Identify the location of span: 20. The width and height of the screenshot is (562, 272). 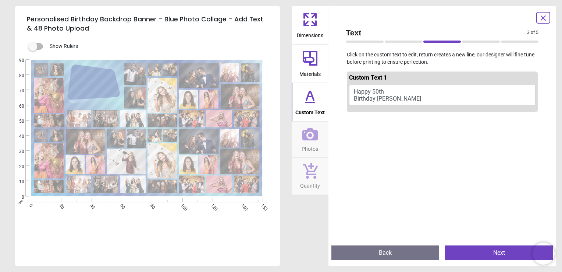
(17, 166).